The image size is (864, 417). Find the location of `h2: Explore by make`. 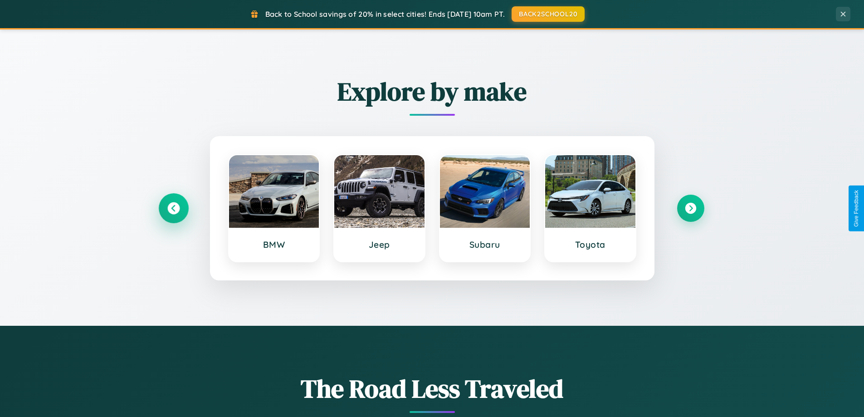

h2: Explore by make is located at coordinates (432, 91).